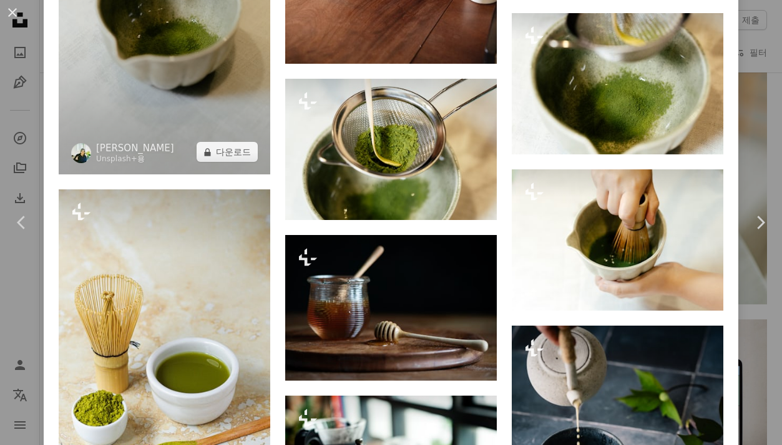 The height and width of the screenshot is (445, 782). What do you see at coordinates (117, 159) in the screenshot?
I see `a: Unsplash+` at bounding box center [117, 159].